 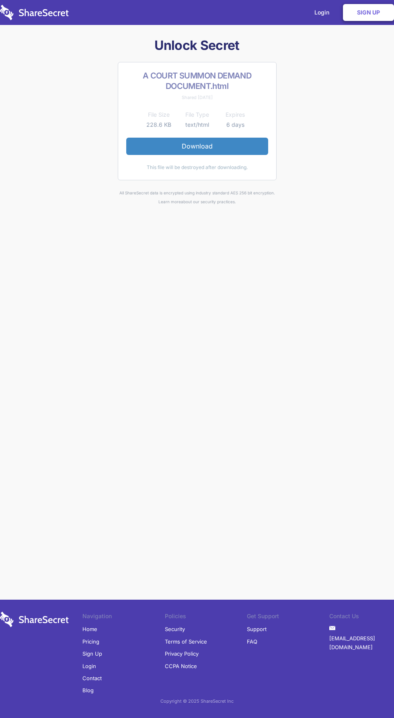 I want to click on a: Contact, so click(x=92, y=678).